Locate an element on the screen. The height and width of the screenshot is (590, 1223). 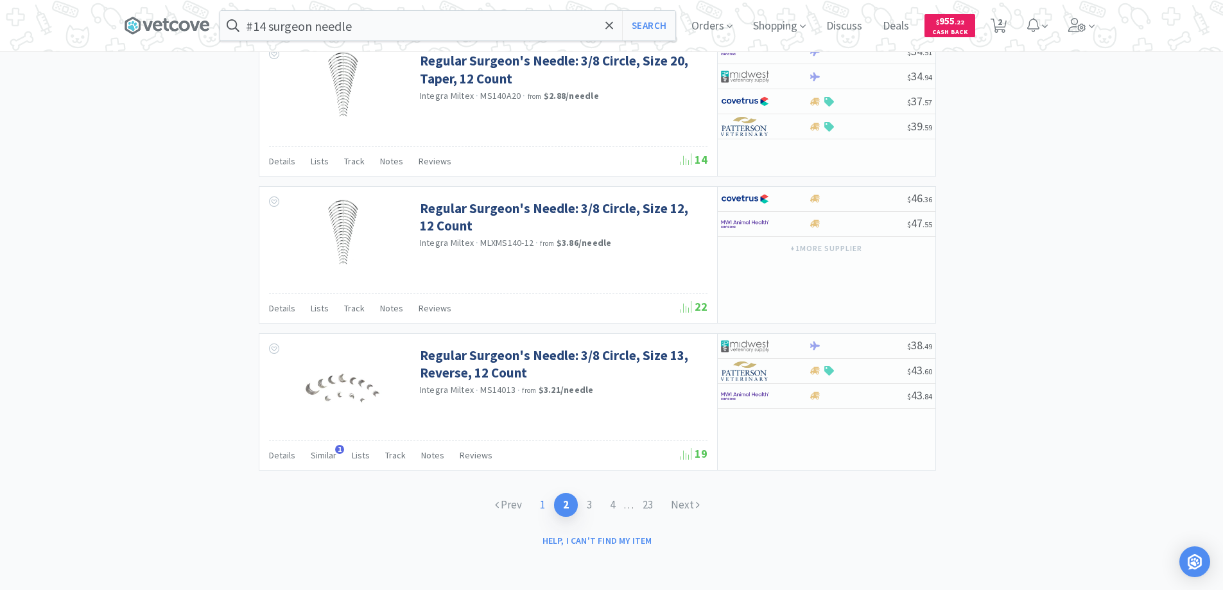
strong: $3.21 / needle is located at coordinates (566, 390).